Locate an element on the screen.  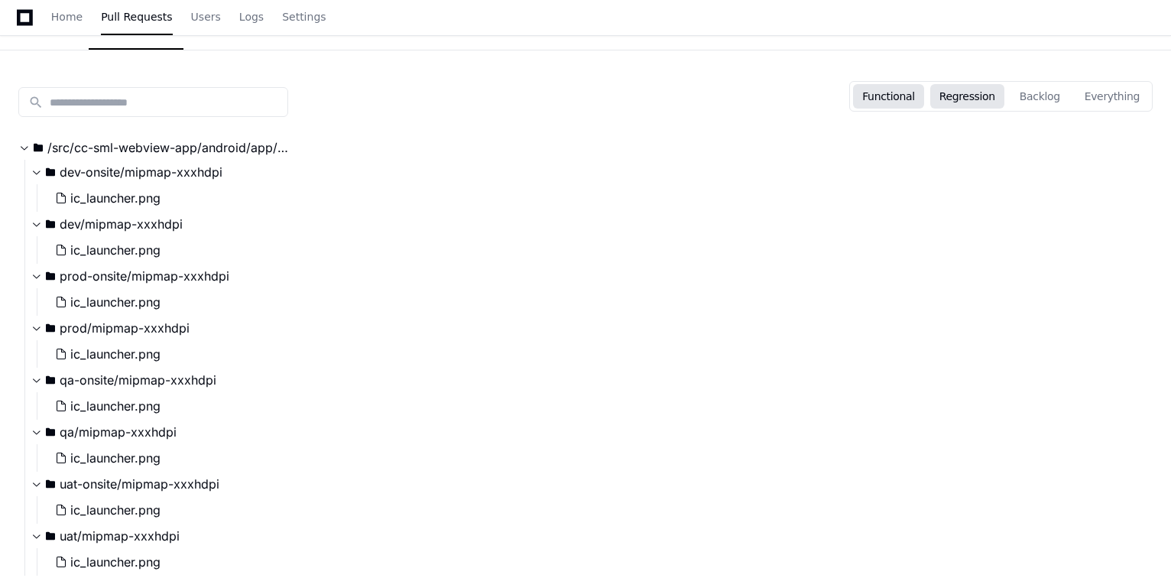
button: prod/mipmap-xxxhdpi is located at coordinates (159, 328).